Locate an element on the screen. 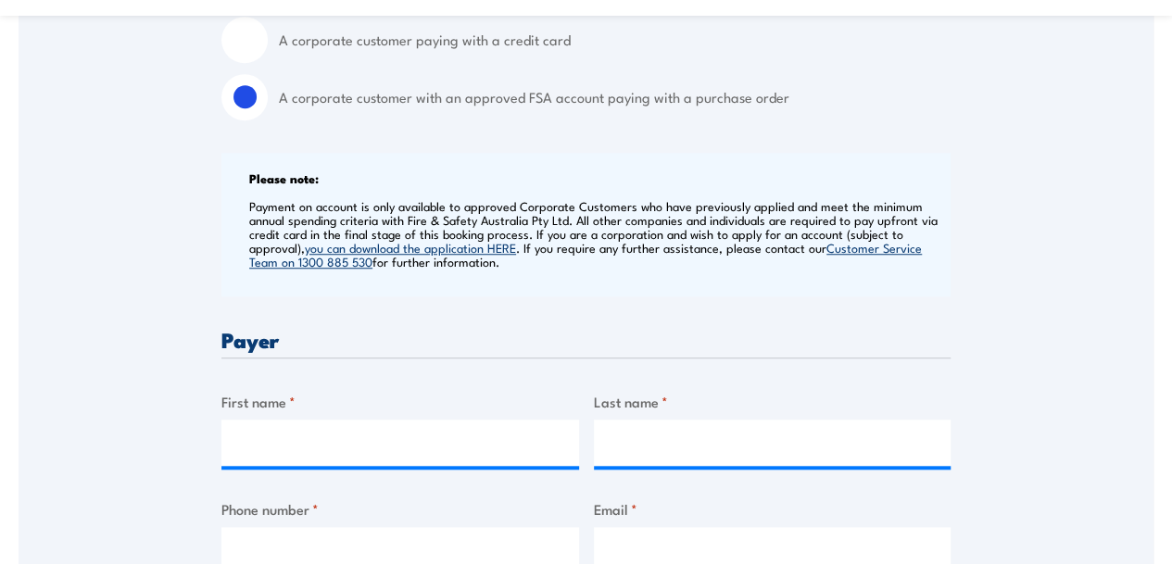 The image size is (1172, 564). label: A corporate customer paying with a credit card is located at coordinates (614, 40).